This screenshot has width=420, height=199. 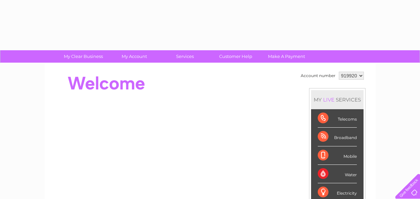 I want to click on div: Mobile, so click(x=337, y=155).